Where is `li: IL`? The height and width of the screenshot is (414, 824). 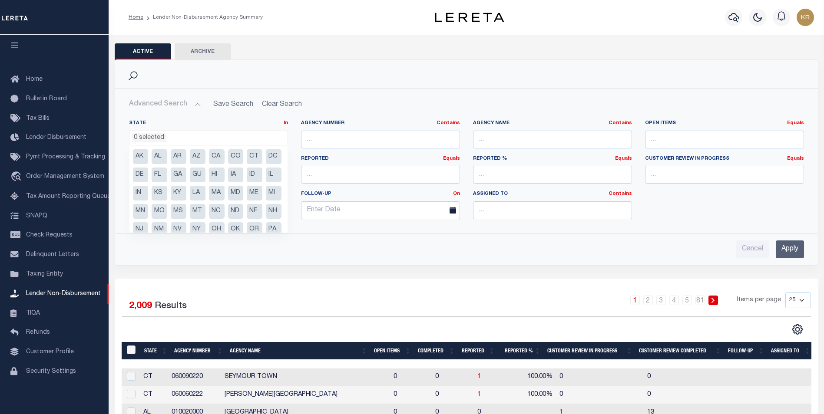 li: IL is located at coordinates (274, 175).